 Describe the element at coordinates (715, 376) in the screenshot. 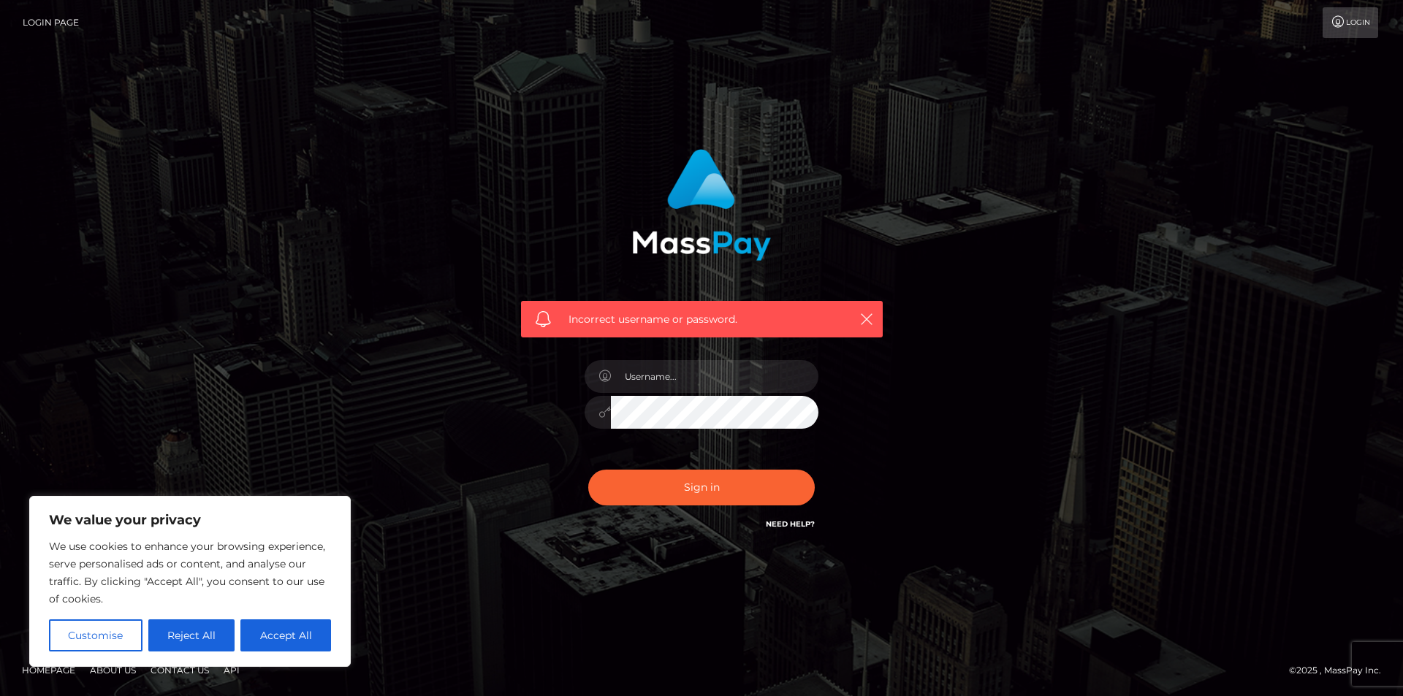

I see `input: Username...` at that location.